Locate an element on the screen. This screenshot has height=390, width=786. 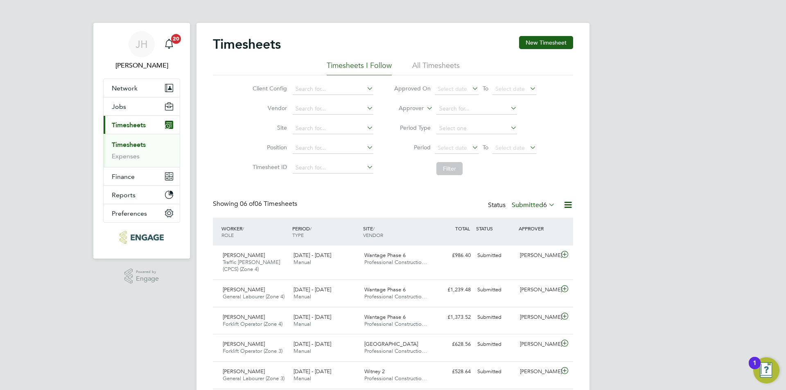
div: Showing is located at coordinates (256, 204).